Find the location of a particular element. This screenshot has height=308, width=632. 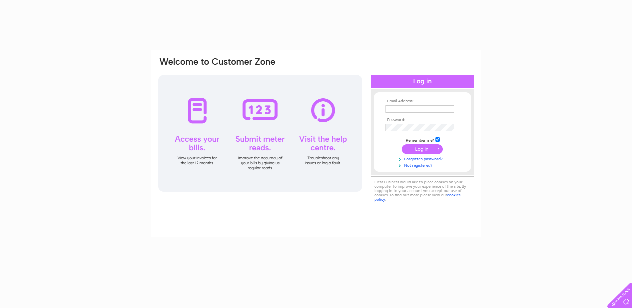

a: Not registered? is located at coordinates (423, 165).